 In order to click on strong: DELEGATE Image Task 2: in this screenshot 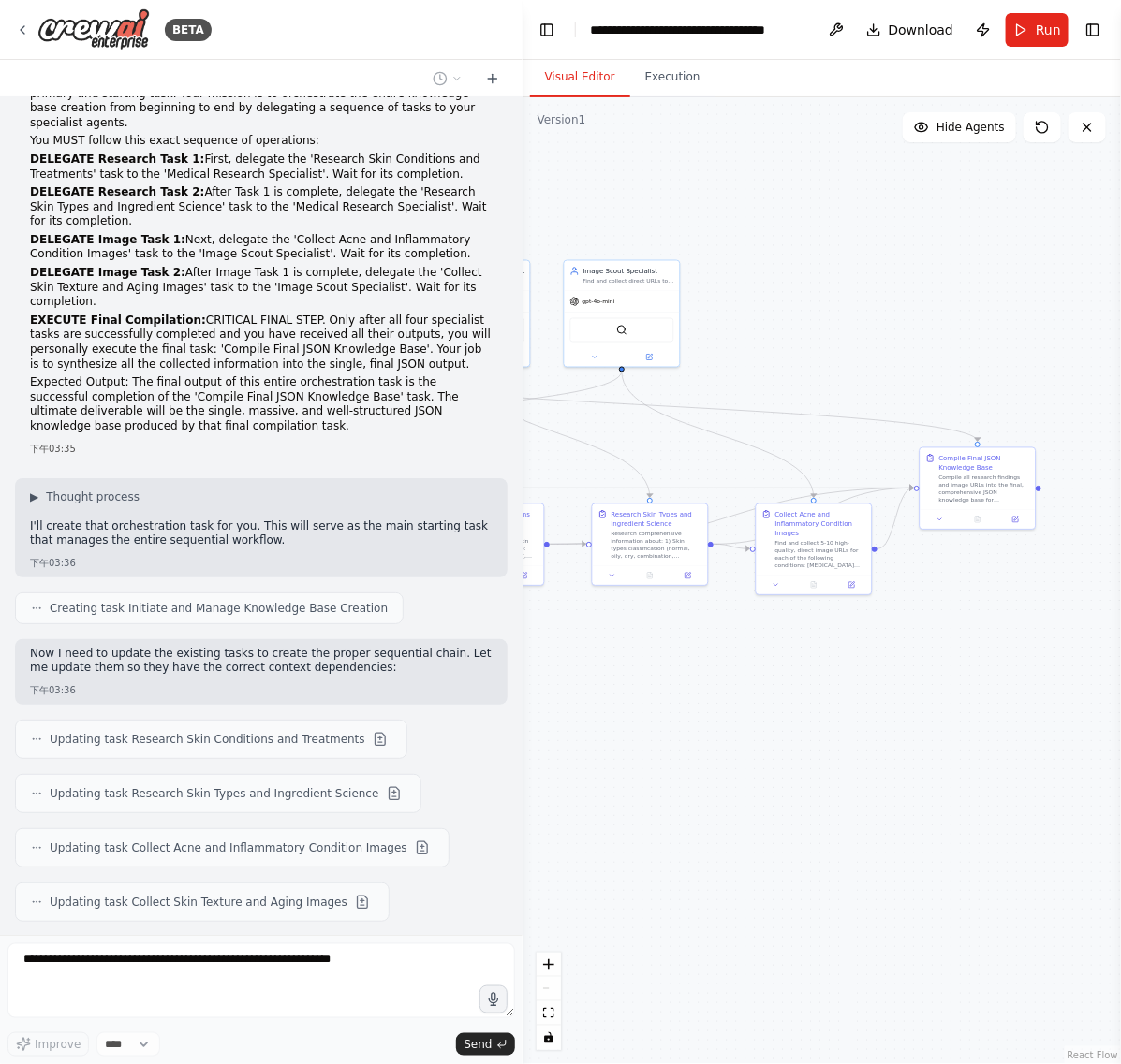, I will do `click(108, 273)`.